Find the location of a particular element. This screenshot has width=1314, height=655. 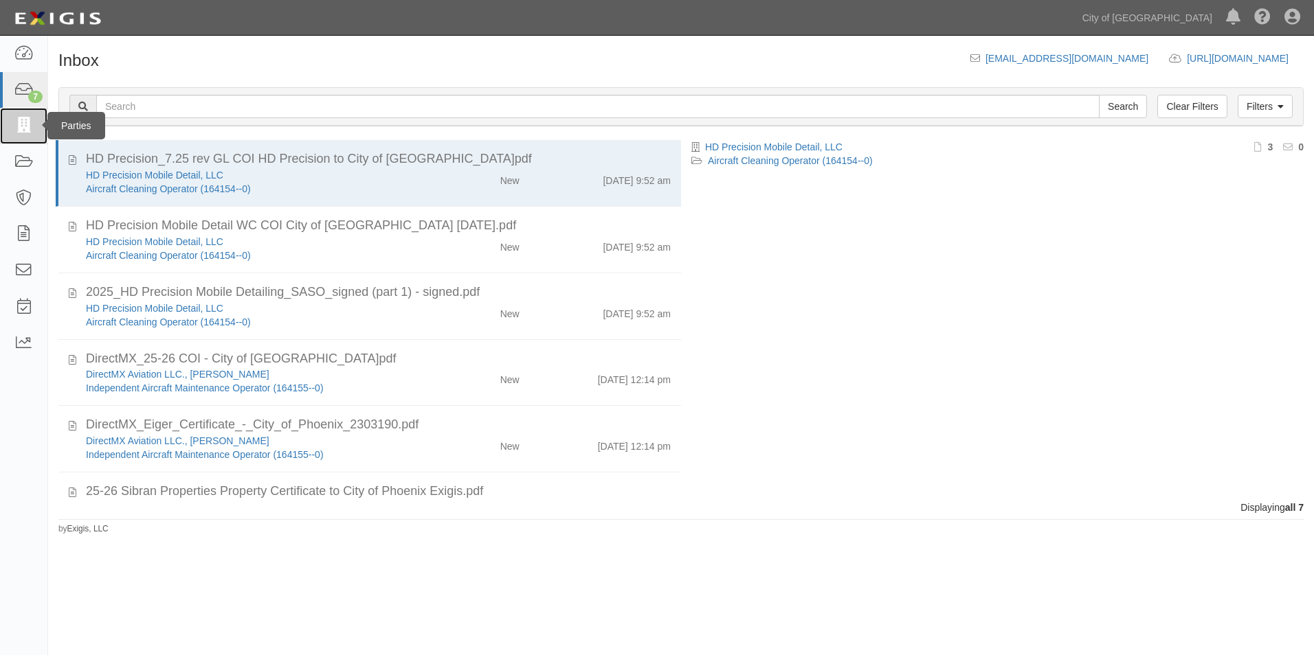

div: DirectMX_25-26 COI - City of Phoenix.pdf is located at coordinates (378, 359).